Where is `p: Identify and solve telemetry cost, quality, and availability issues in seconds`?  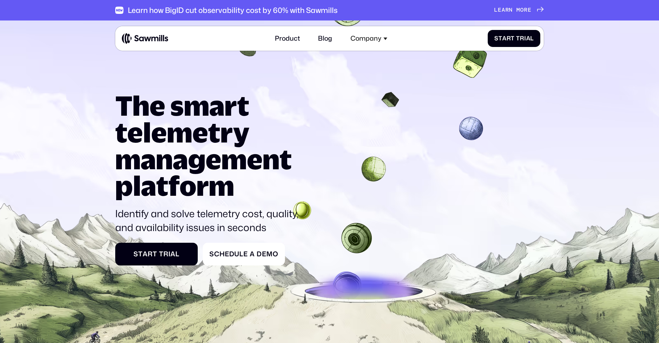
p: Identify and solve telemetry cost, quality, and availability issues in seconds is located at coordinates (211, 220).